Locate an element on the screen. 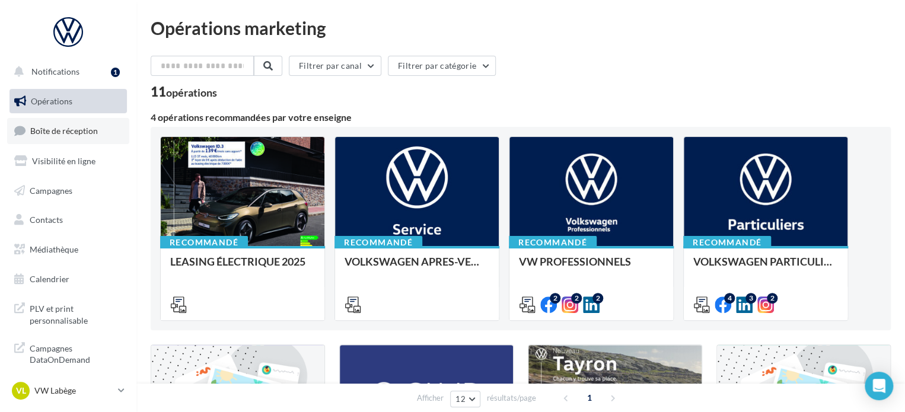 This screenshot has height=412, width=905. span: Opérations is located at coordinates (52, 101).